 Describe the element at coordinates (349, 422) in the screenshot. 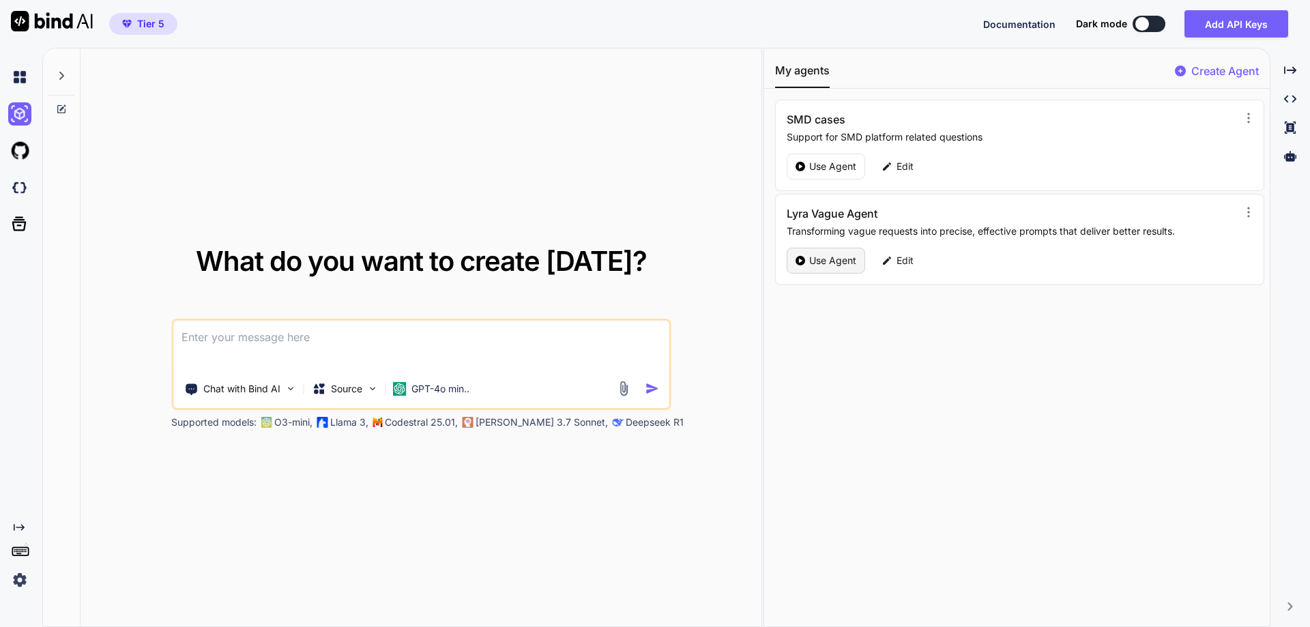

I see `p: Llama 3,` at that location.